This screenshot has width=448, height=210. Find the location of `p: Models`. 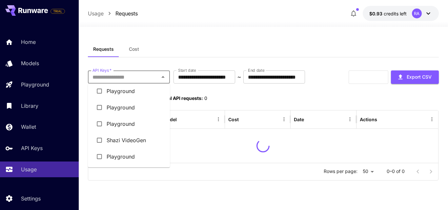

p: Models is located at coordinates (30, 63).